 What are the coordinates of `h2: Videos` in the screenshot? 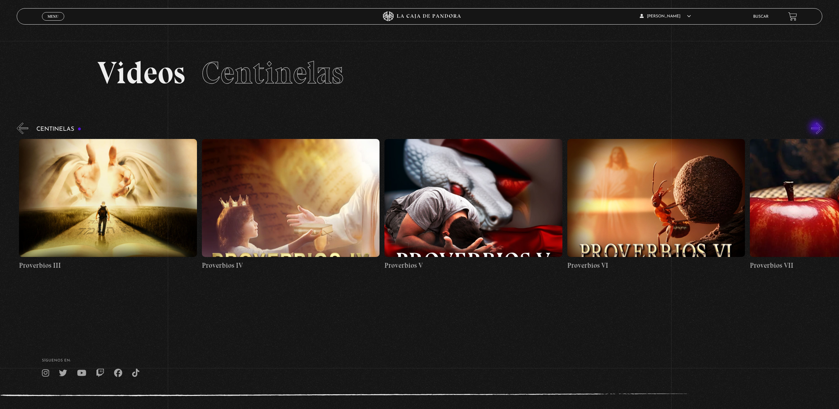 It's located at (419, 73).